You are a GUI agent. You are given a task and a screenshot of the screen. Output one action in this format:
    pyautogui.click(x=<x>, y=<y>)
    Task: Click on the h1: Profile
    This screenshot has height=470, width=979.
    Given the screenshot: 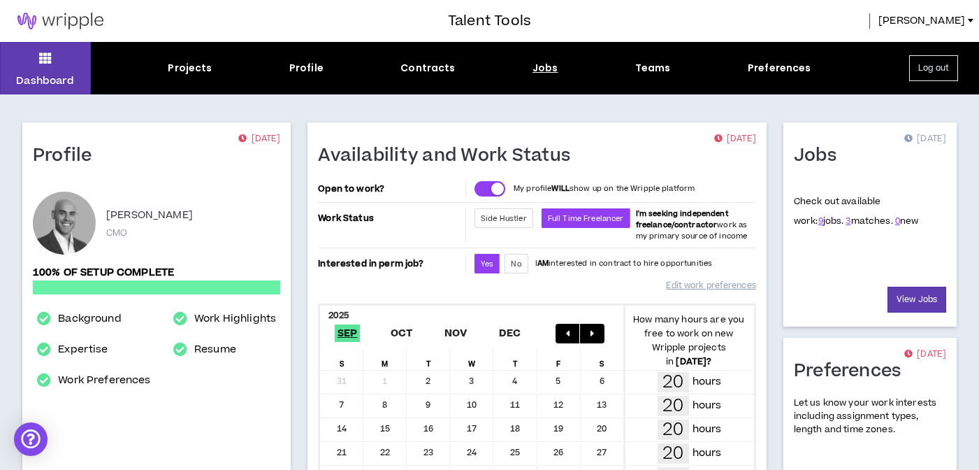 What is the action you would take?
    pyautogui.click(x=68, y=156)
    